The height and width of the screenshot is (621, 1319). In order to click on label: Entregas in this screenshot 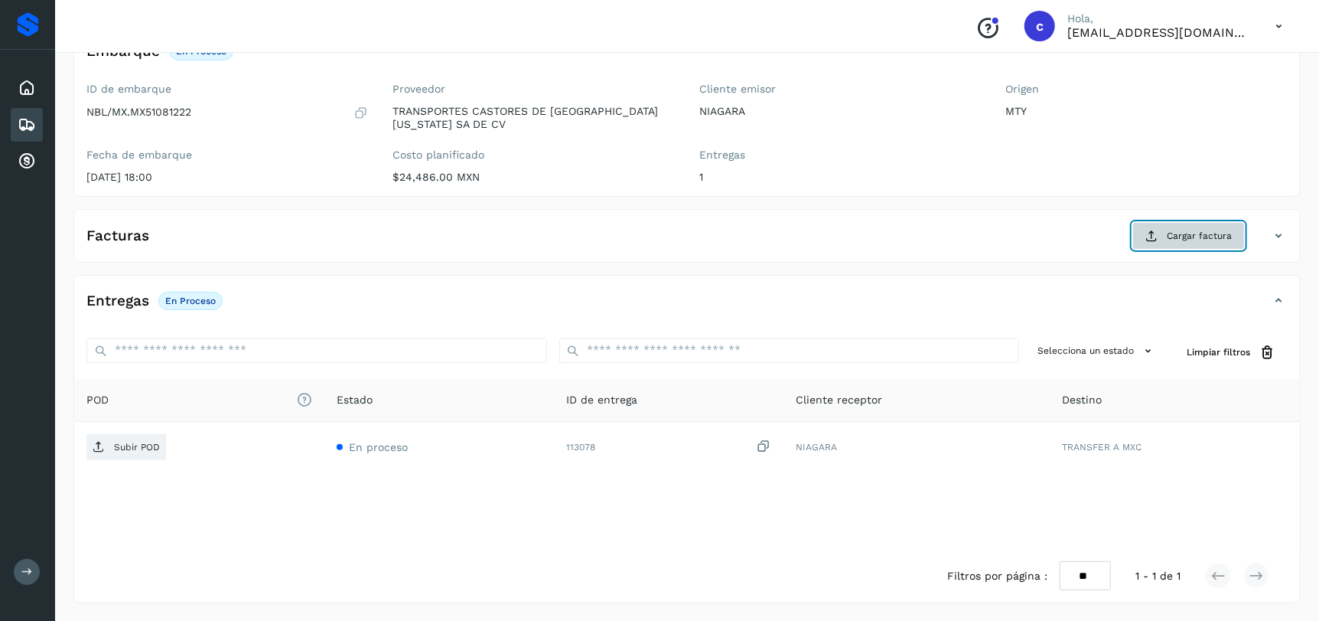, I will do `click(840, 155)`.